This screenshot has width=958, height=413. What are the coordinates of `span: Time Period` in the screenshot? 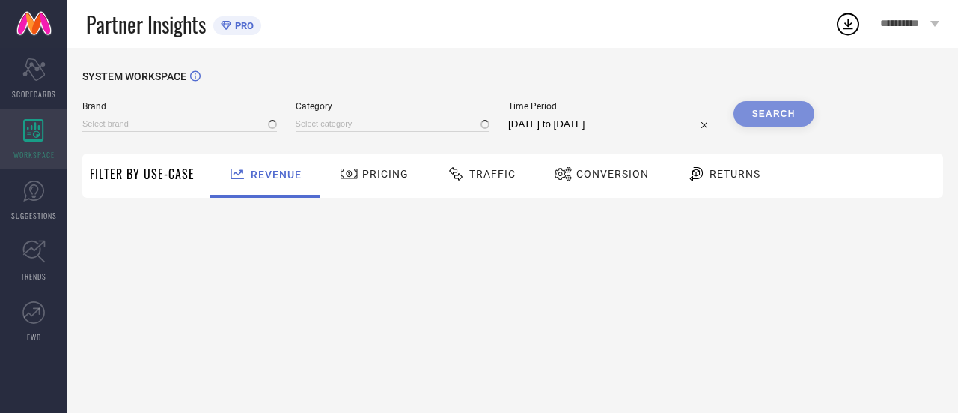 It's located at (612, 106).